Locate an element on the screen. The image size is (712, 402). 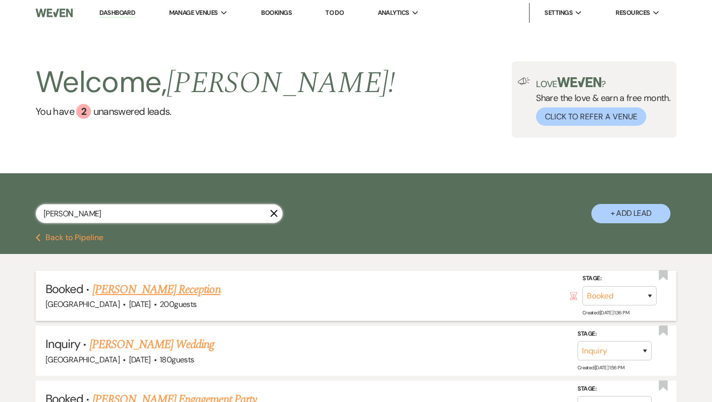
span: Inquiry is located at coordinates (63, 343).